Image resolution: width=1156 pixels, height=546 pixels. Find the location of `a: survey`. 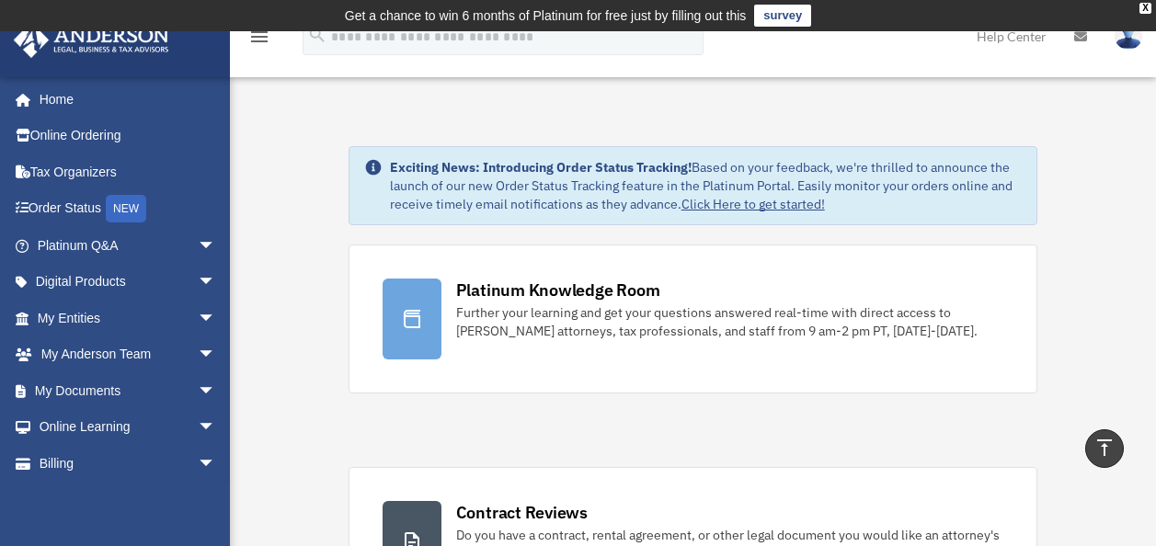

a: survey is located at coordinates (783, 16).